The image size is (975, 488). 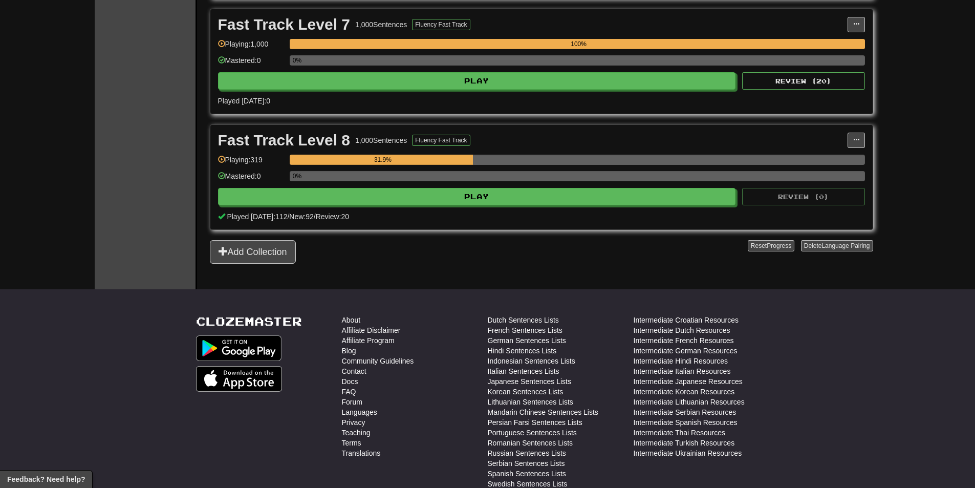 What do you see at coordinates (530, 402) in the screenshot?
I see `a: Lithuanian Sentences Lists` at bounding box center [530, 402].